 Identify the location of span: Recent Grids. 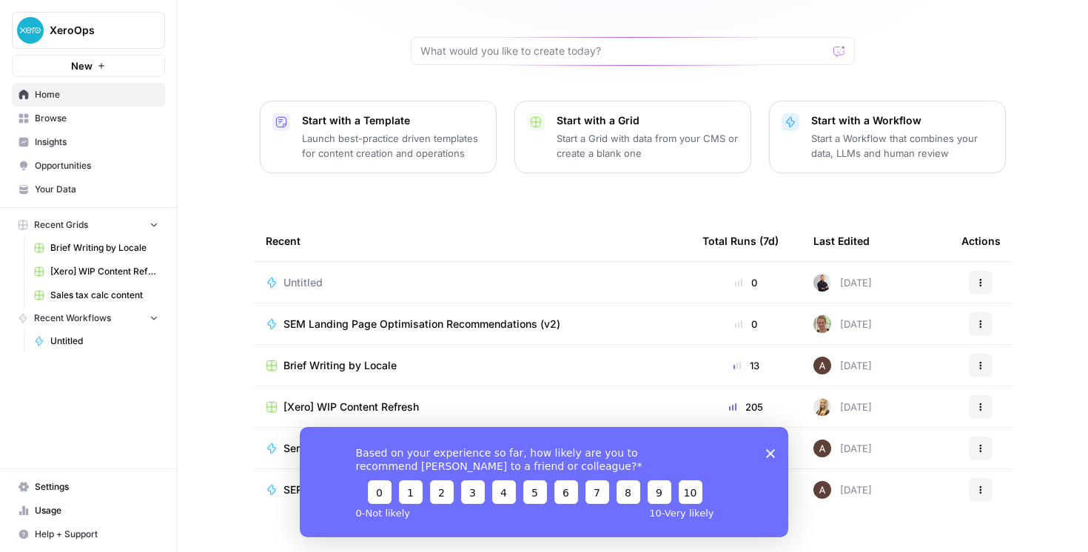
(61, 225).